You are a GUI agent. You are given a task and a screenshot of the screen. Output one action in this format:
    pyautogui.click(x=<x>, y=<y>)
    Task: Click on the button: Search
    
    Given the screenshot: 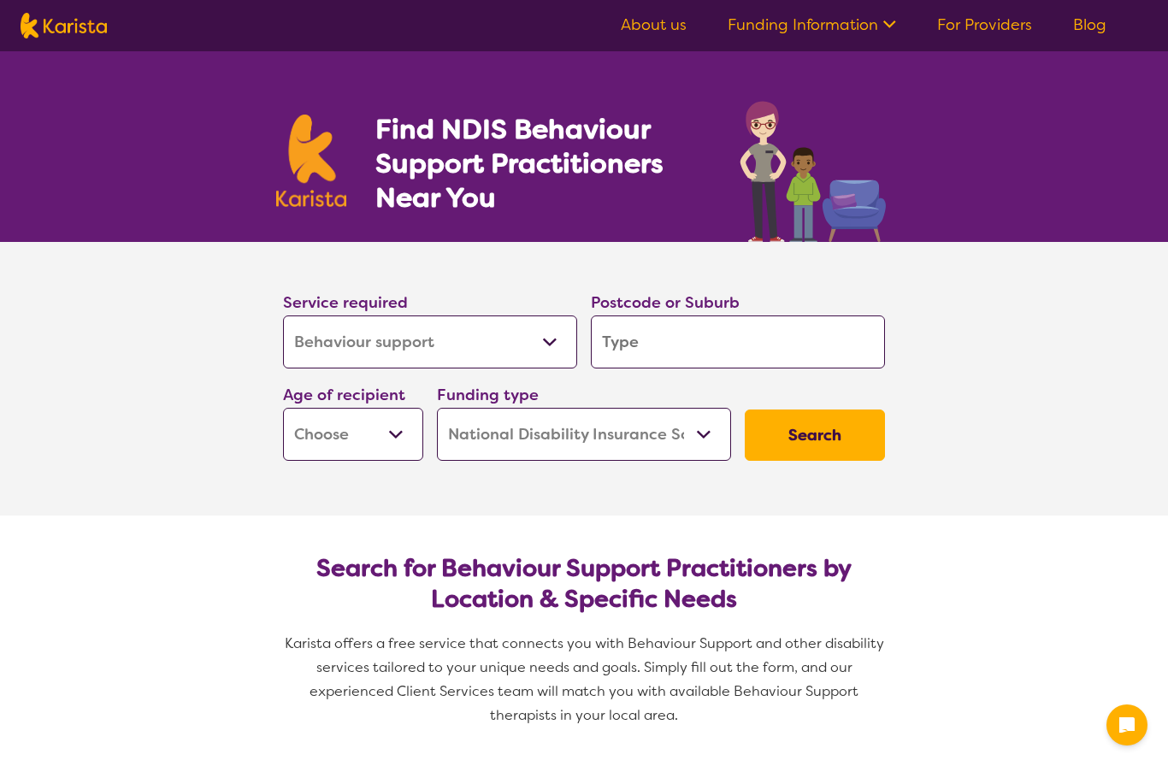 What is the action you would take?
    pyautogui.click(x=815, y=435)
    